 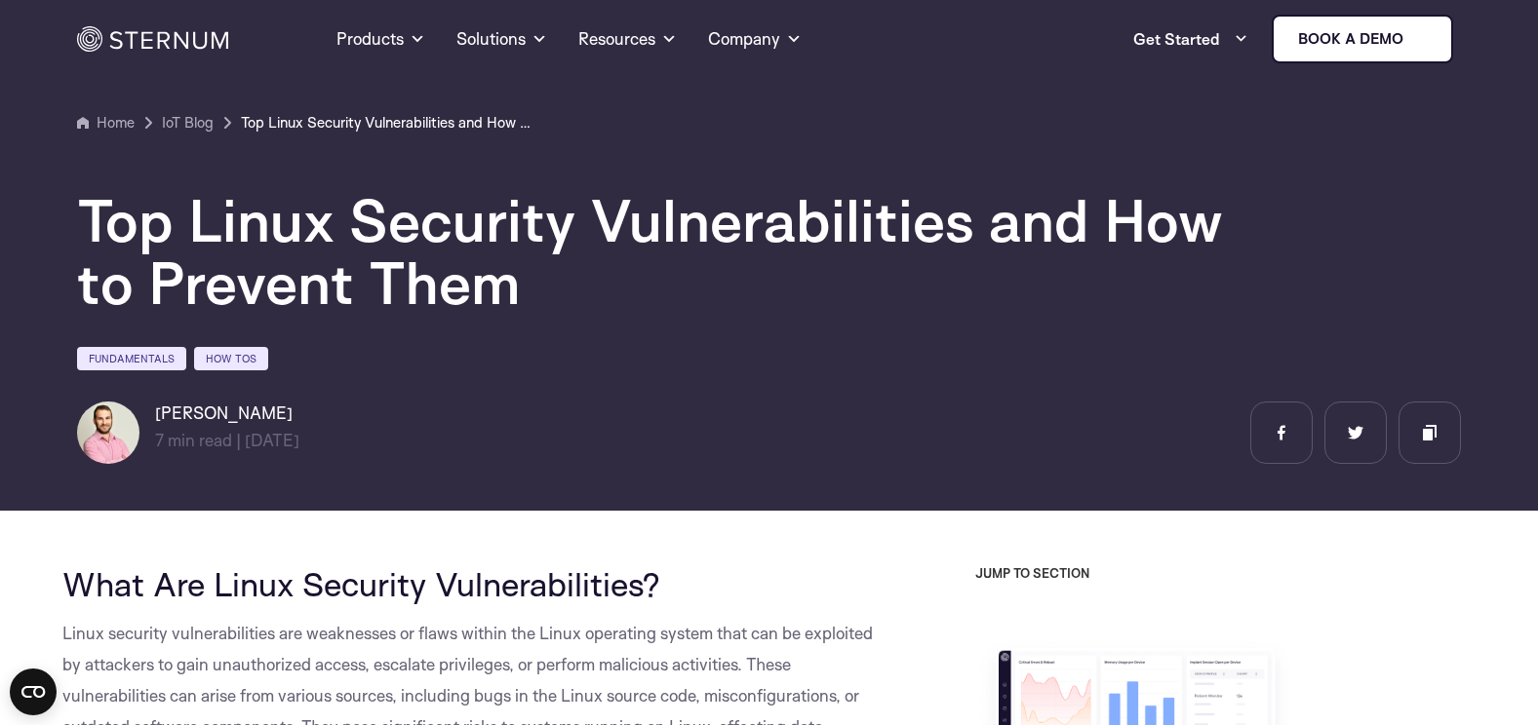 I want to click on button: Open CMP widget, so click(x=33, y=692).